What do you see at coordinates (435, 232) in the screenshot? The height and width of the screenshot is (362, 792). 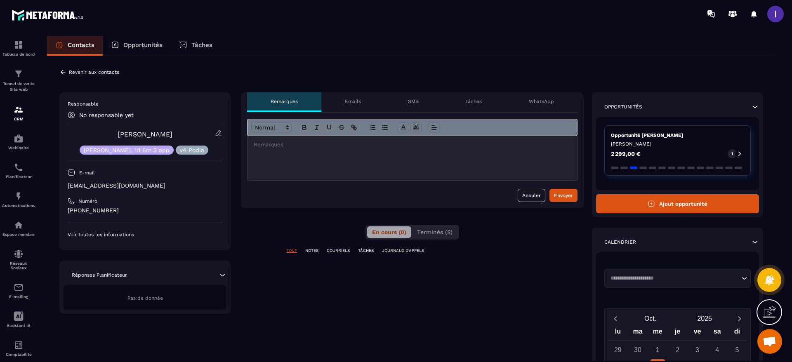 I see `span: Terminés (5)` at bounding box center [435, 232].